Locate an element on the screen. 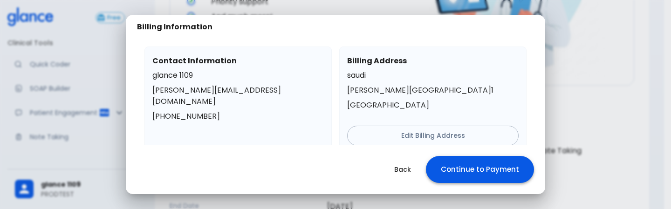  h2: Billing Information is located at coordinates (175, 27).